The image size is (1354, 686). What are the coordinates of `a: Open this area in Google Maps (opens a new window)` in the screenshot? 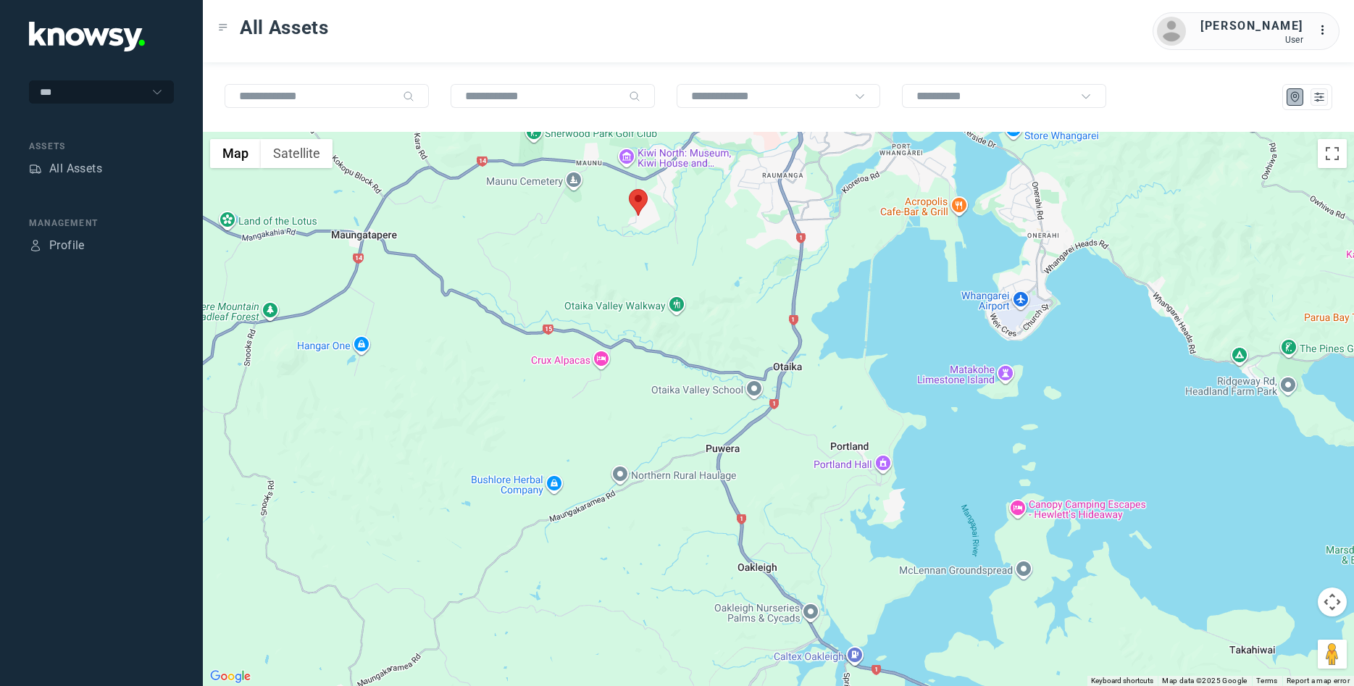 It's located at (230, 677).